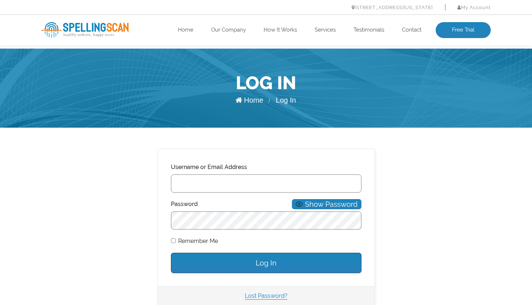  I want to click on button: Show Password, so click(326, 204).